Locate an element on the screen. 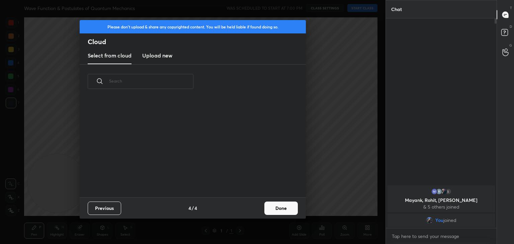  div: grid is located at coordinates (441, 207).